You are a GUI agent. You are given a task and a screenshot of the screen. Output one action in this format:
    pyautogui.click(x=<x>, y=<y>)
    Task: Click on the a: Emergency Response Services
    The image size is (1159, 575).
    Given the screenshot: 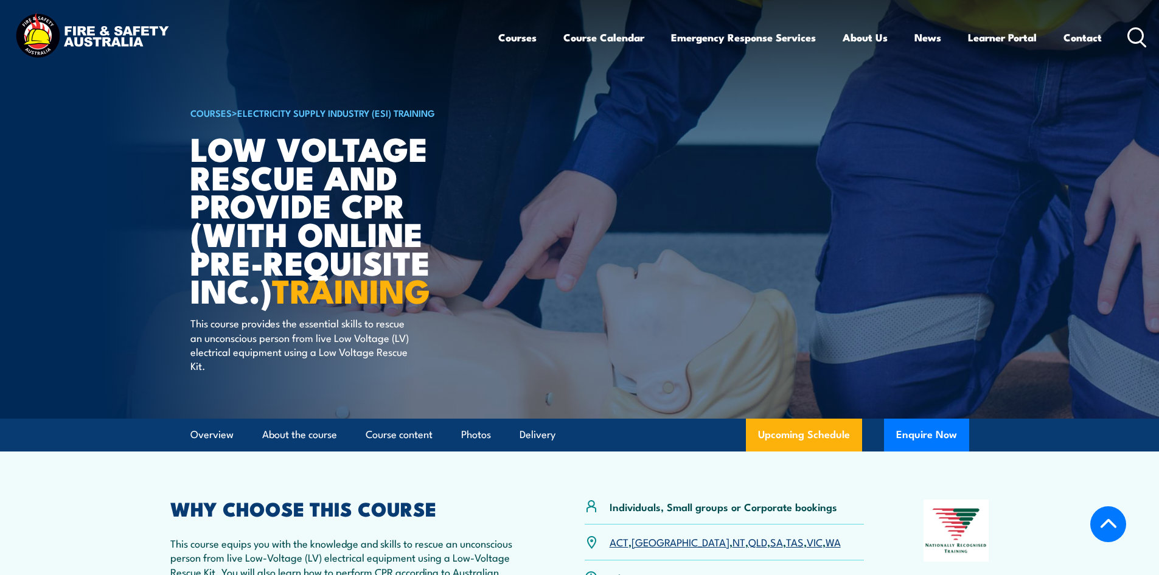 What is the action you would take?
    pyautogui.click(x=744, y=37)
    